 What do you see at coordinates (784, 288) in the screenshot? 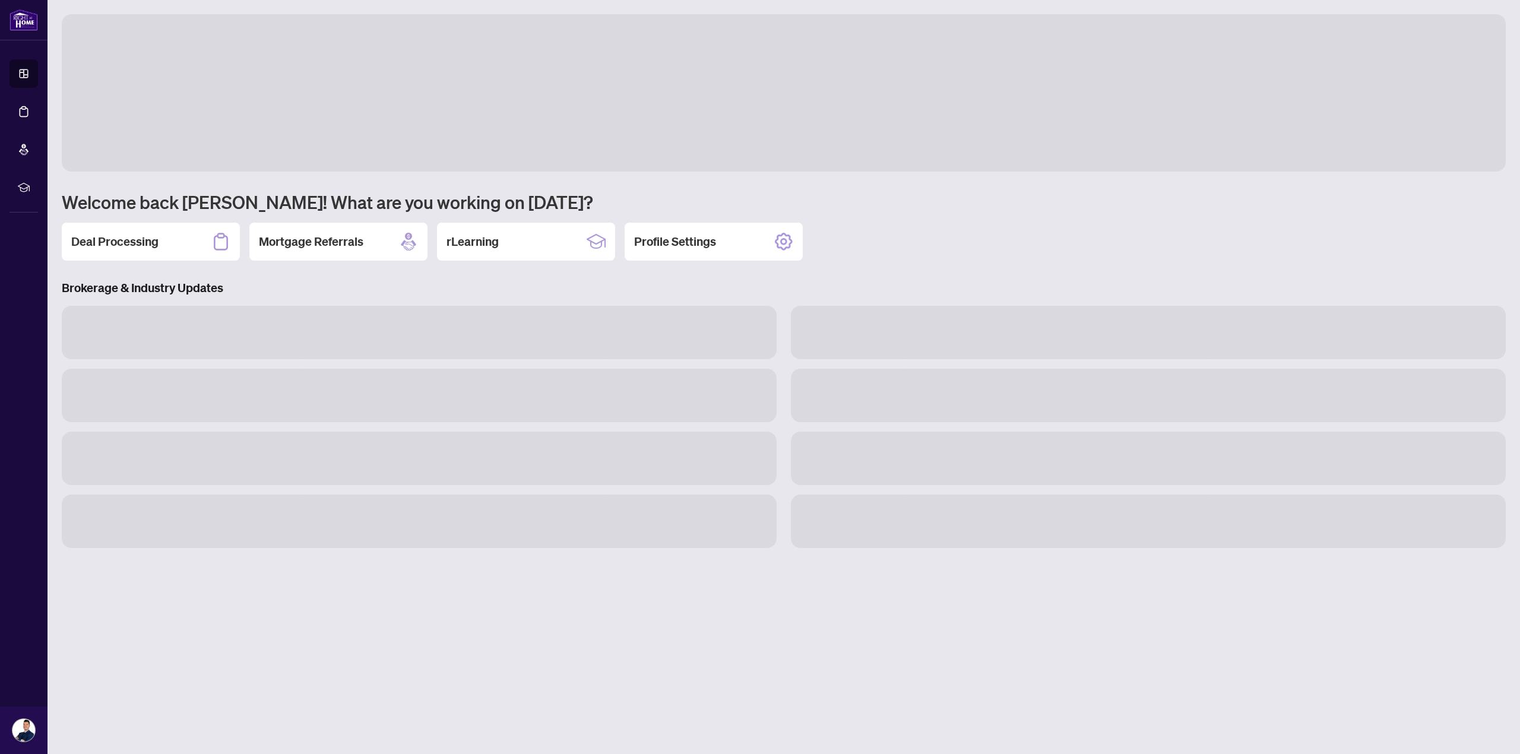
I see `h3: Brokerage & Industry Updates` at bounding box center [784, 288].